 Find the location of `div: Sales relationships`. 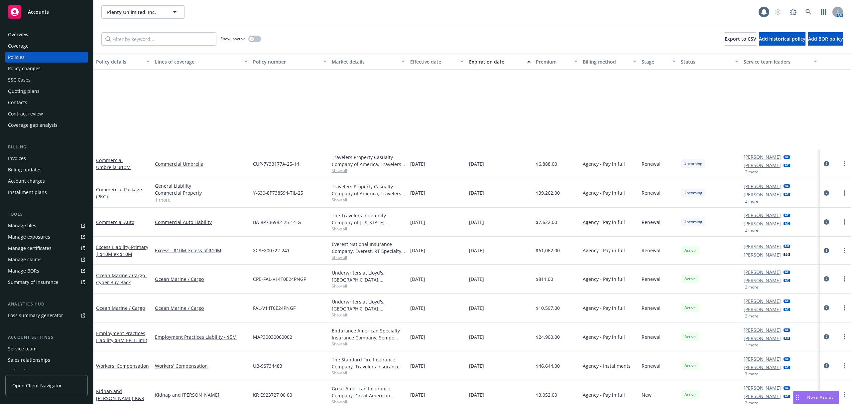

div: Sales relationships is located at coordinates (29, 360).